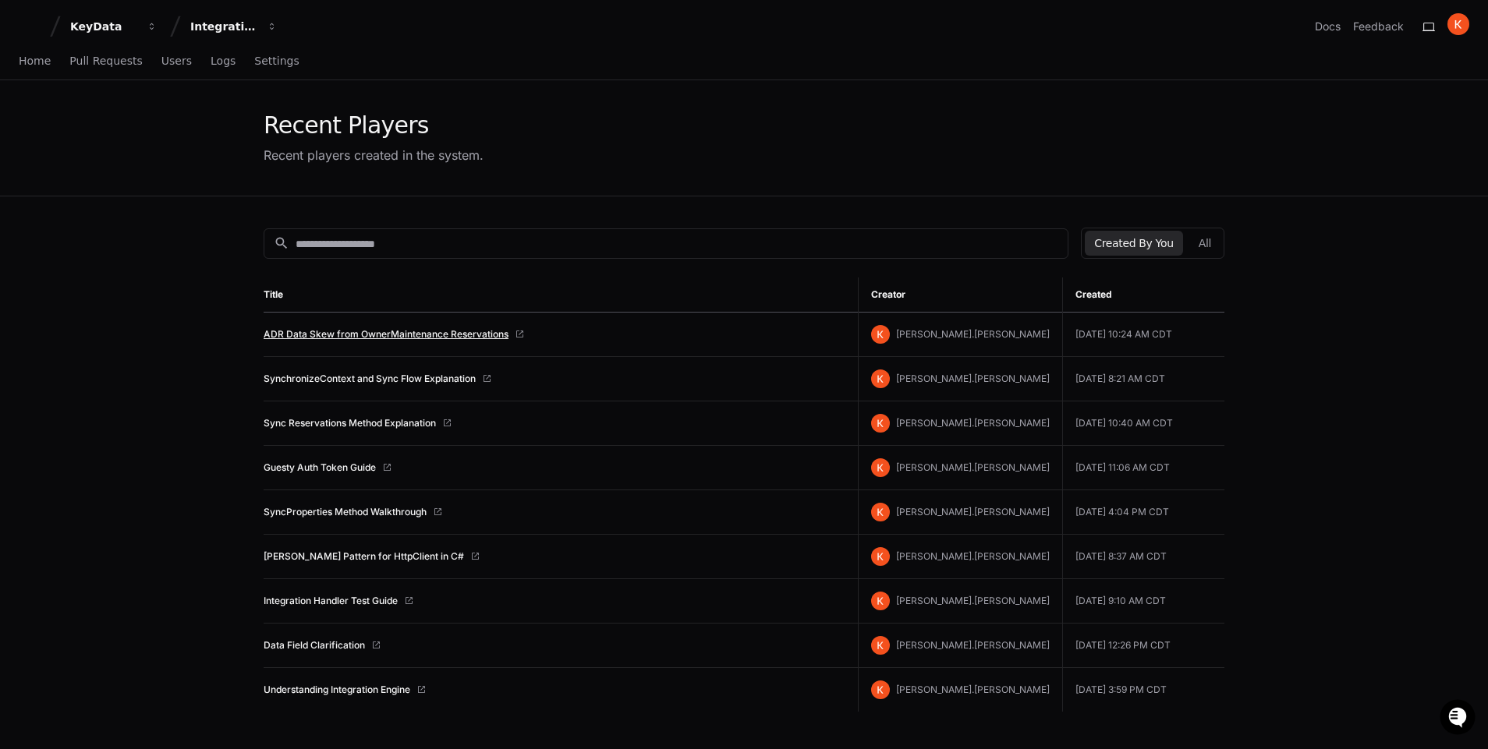  What do you see at coordinates (374, 155) in the screenshot?
I see `div: Recent players created in the system.` at bounding box center [374, 155].